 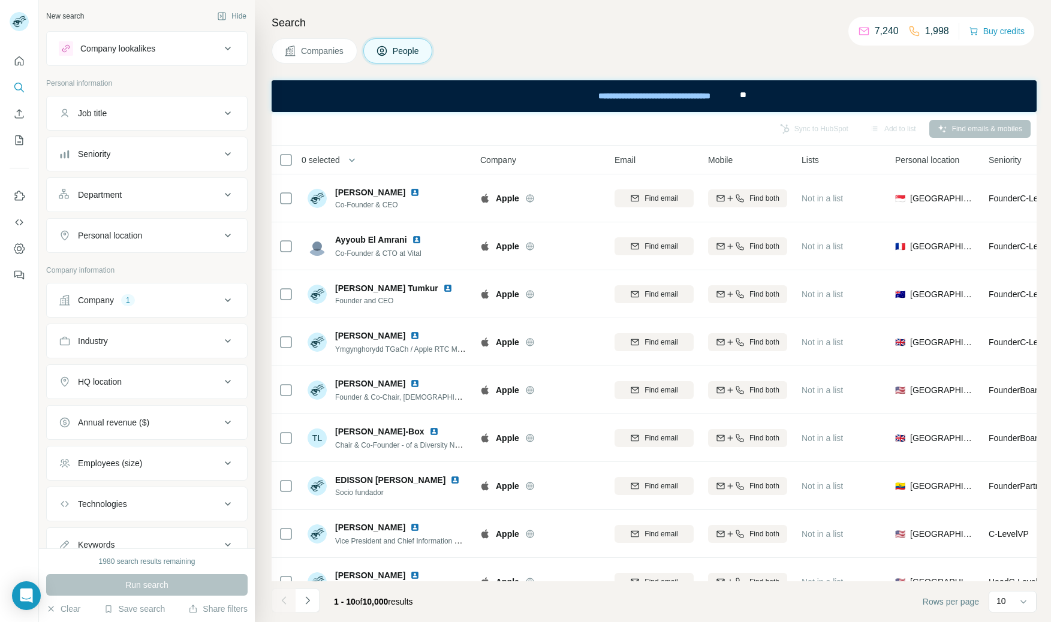 What do you see at coordinates (396, 301) in the screenshot?
I see `span: Founder and CEO` at bounding box center [396, 301].